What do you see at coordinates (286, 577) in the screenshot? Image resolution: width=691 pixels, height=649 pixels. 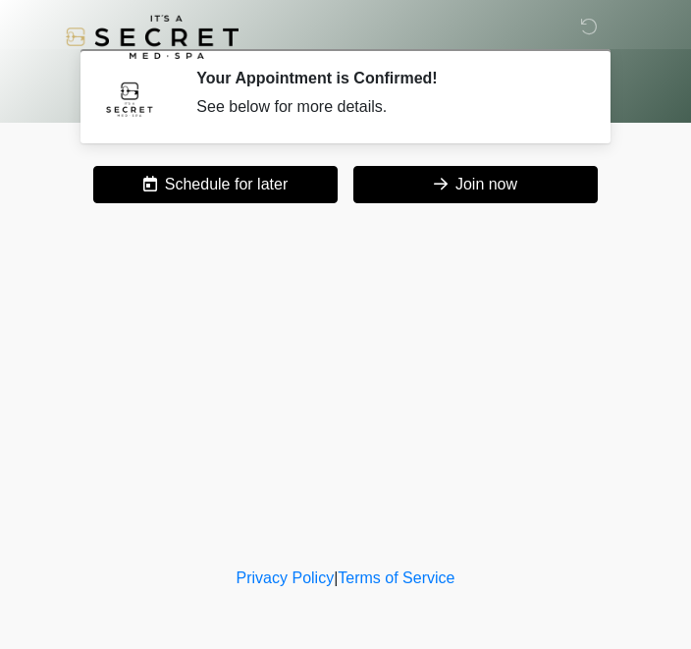 I see `a: Privacy Policy` at bounding box center [286, 577].